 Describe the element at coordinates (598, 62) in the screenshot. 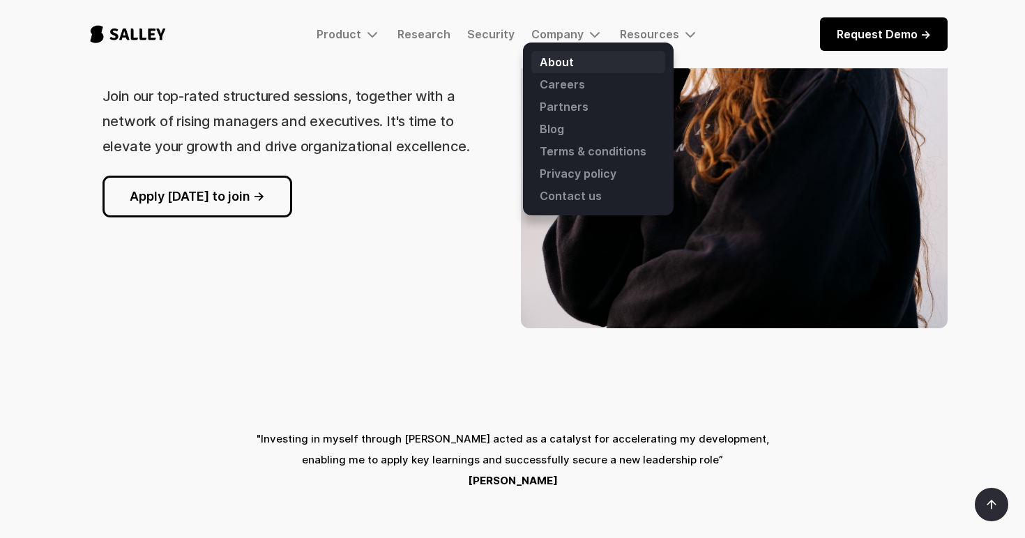

I see `a: About` at that location.